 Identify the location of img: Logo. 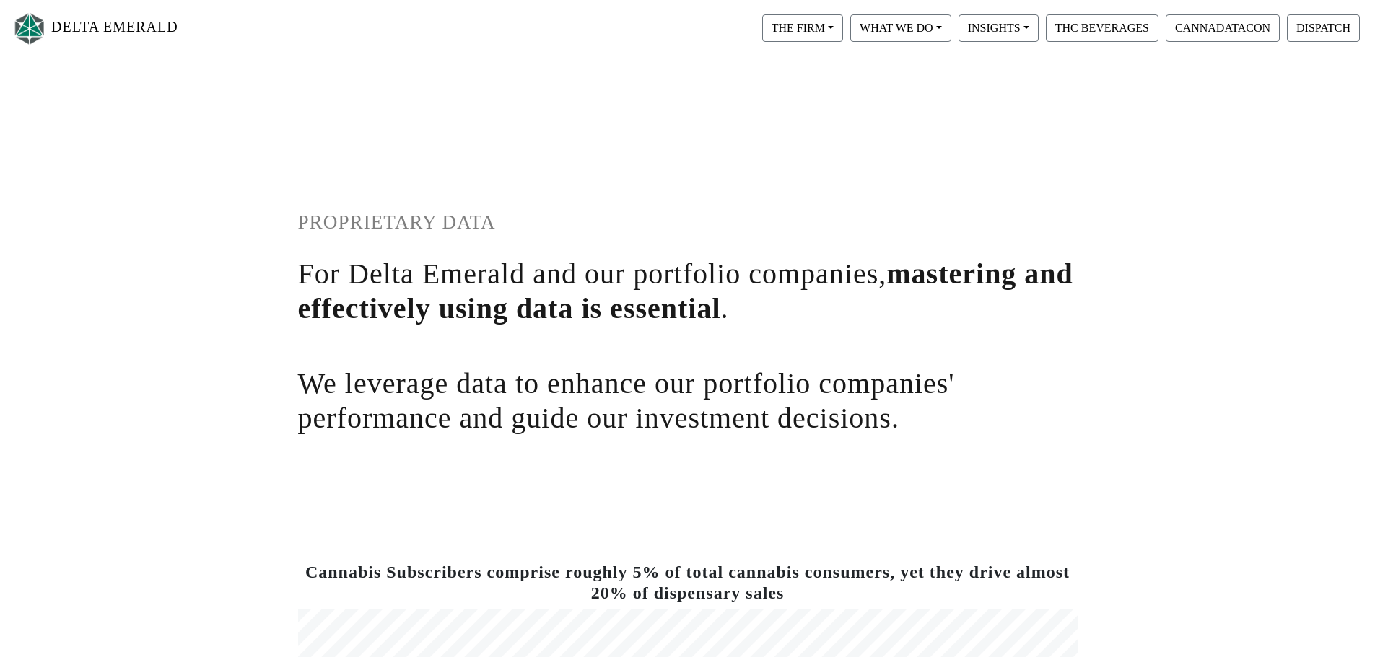
(30, 28).